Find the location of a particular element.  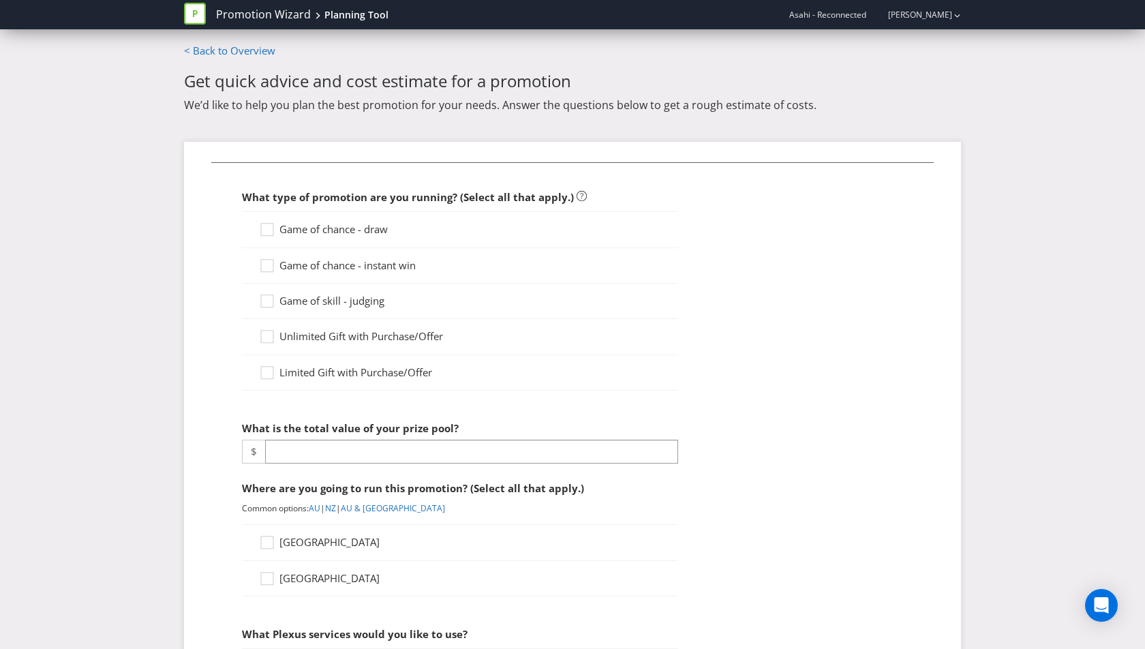

div: Where are you going to run this promotion? (Select all that apply.) is located at coordinates (460, 488).